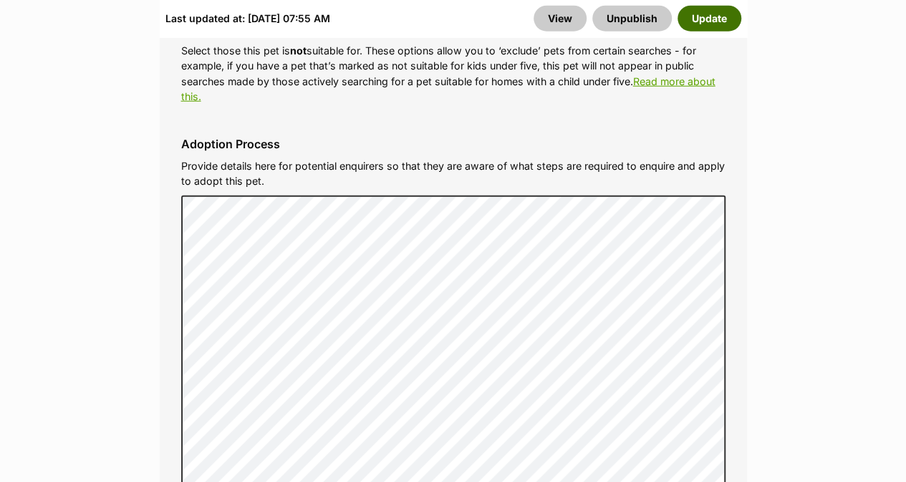 The width and height of the screenshot is (906, 482). What do you see at coordinates (709, 18) in the screenshot?
I see `button: Update` at bounding box center [709, 18].